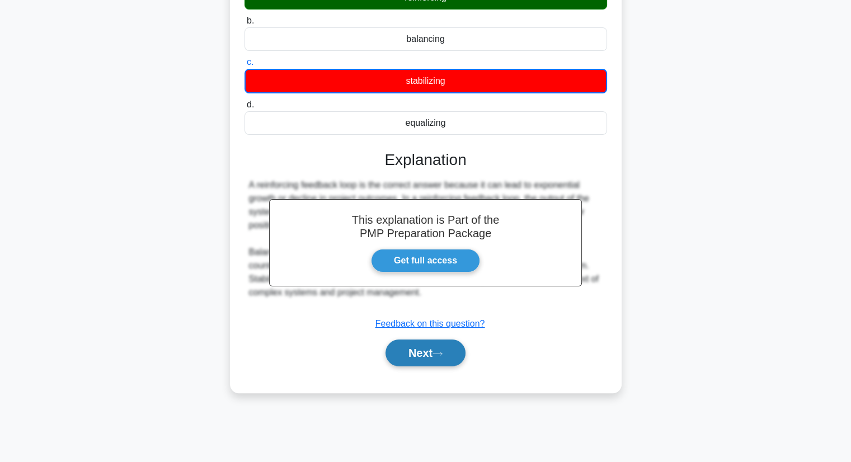  Describe the element at coordinates (426, 81) in the screenshot. I see `div: stabilizing` at that location.